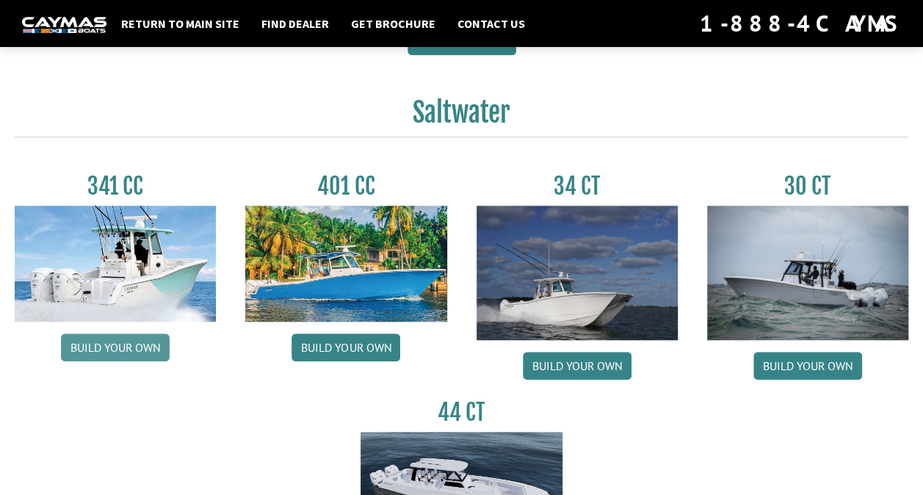 The image size is (923, 495). What do you see at coordinates (461, 412) in the screenshot?
I see `h3: 44 CT` at bounding box center [461, 412].